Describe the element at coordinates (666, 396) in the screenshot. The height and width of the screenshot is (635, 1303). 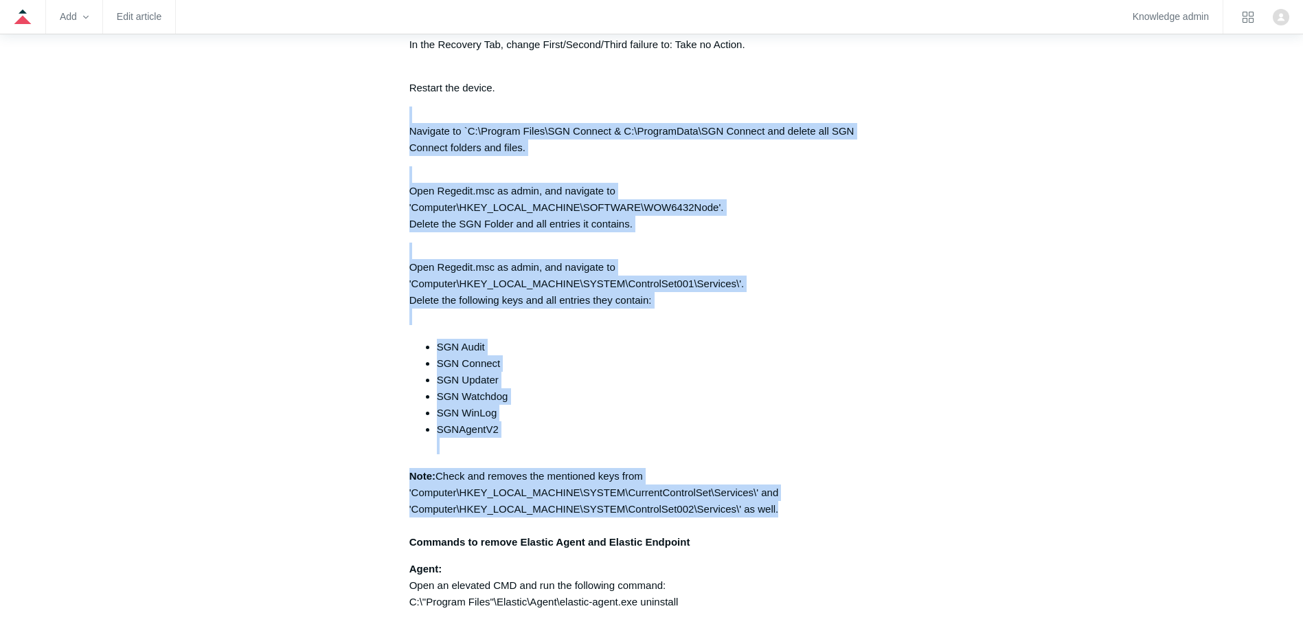
I see `li: SGN Watchdog` at that location.